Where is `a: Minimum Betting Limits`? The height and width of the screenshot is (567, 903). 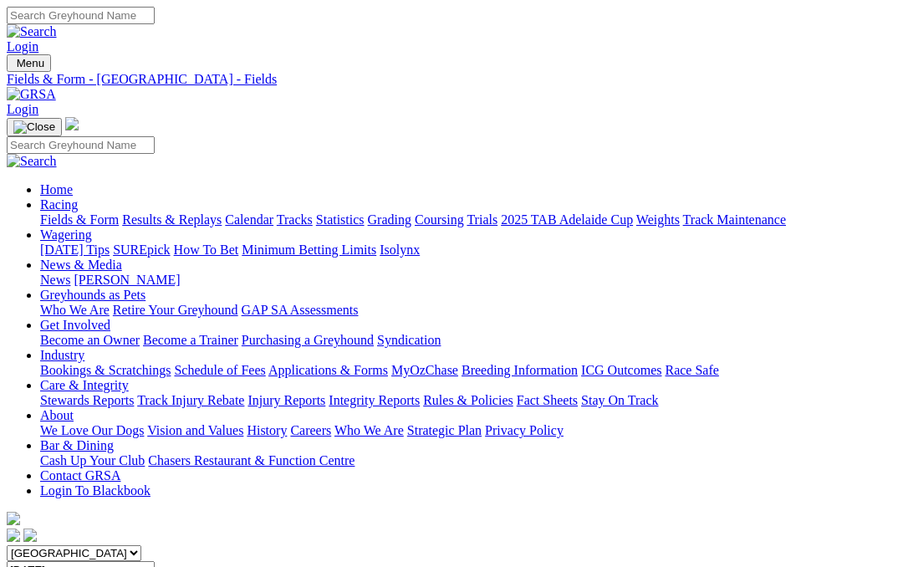
a: Minimum Betting Limits is located at coordinates (308, 249).